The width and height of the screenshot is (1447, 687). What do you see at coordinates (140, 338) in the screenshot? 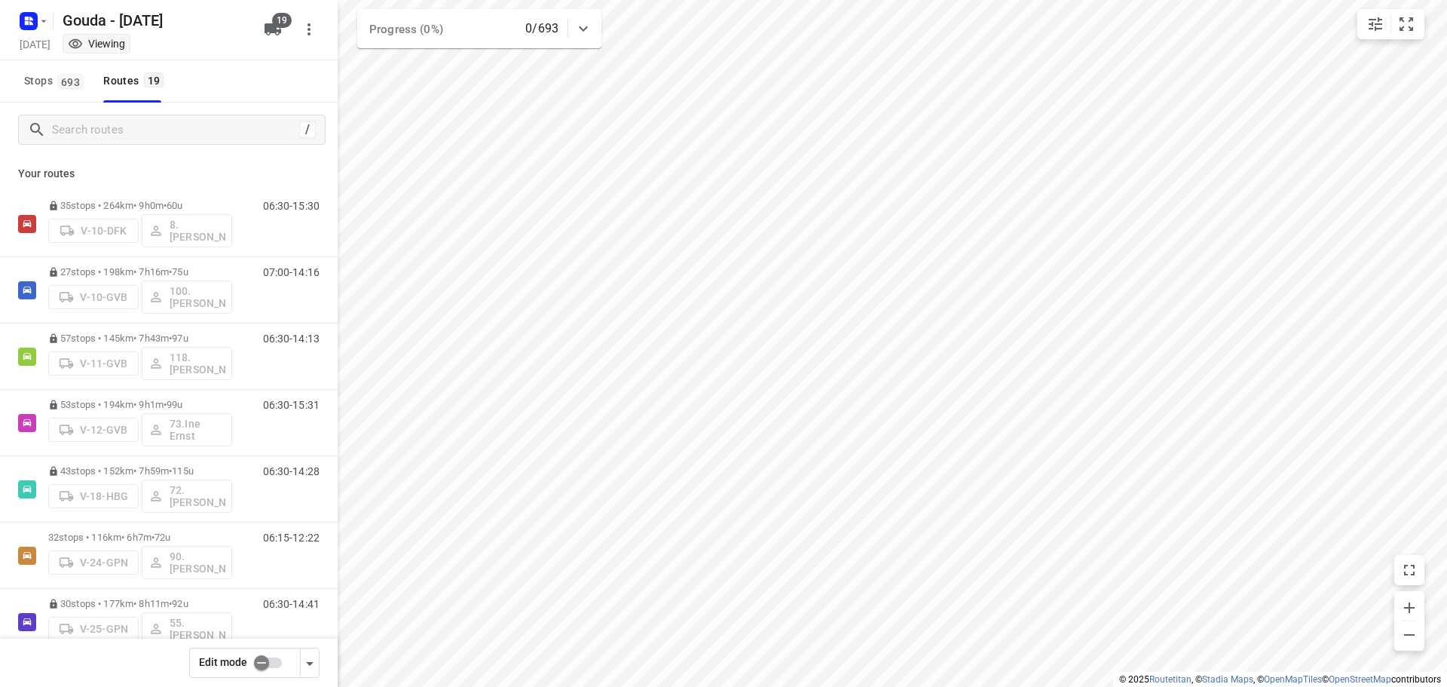
I see `p: 57 stops • 145km • 7h43m` at bounding box center [140, 338].